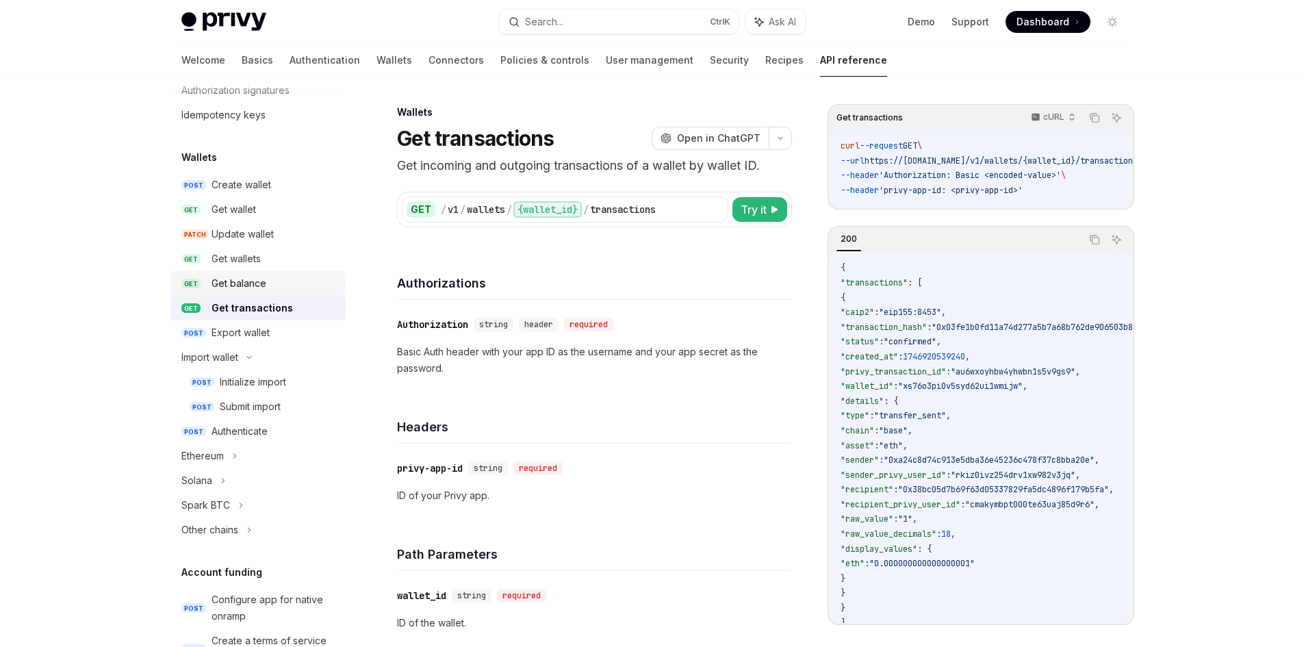 This screenshot has height=647, width=1304. What do you see at coordinates (240, 333) in the screenshot?
I see `div: Export wallet` at bounding box center [240, 333].